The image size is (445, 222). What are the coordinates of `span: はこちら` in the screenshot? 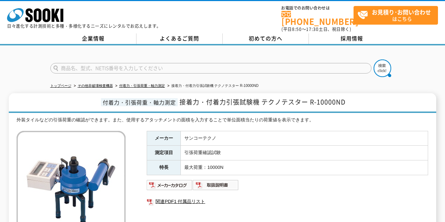 It's located at (397, 15).